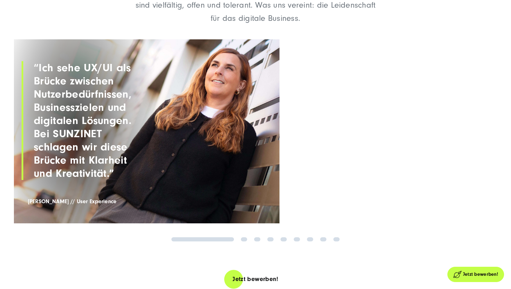 The width and height of the screenshot is (511, 289). What do you see at coordinates (323, 239) in the screenshot?
I see `a: 8` at bounding box center [323, 239].